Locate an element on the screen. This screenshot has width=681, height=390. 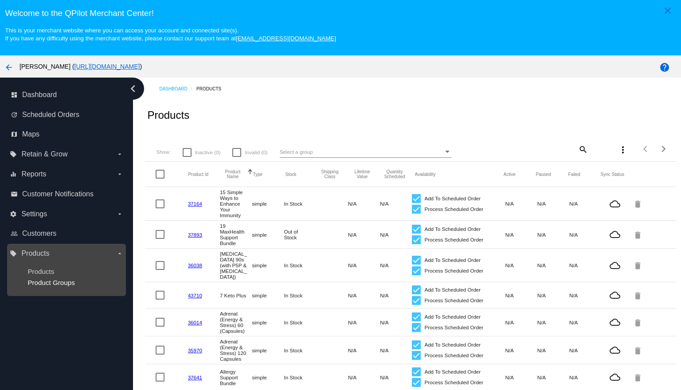
span: Show: is located at coordinates (163, 152).